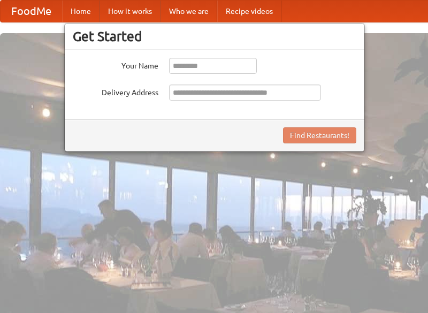 This screenshot has width=428, height=313. I want to click on a: Recipe videos, so click(249, 11).